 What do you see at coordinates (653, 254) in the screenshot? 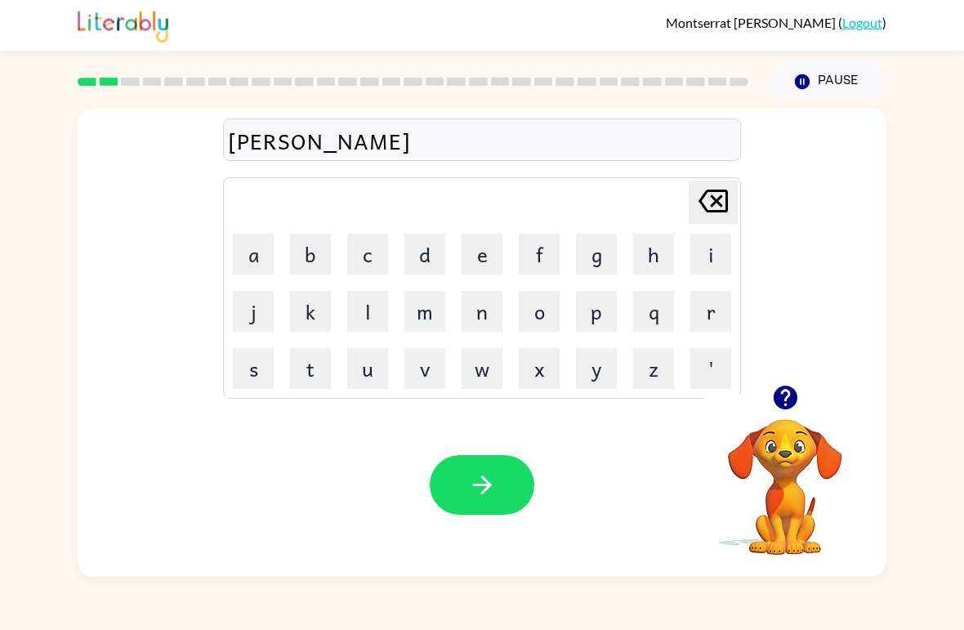
I see `button: h` at bounding box center [653, 254].